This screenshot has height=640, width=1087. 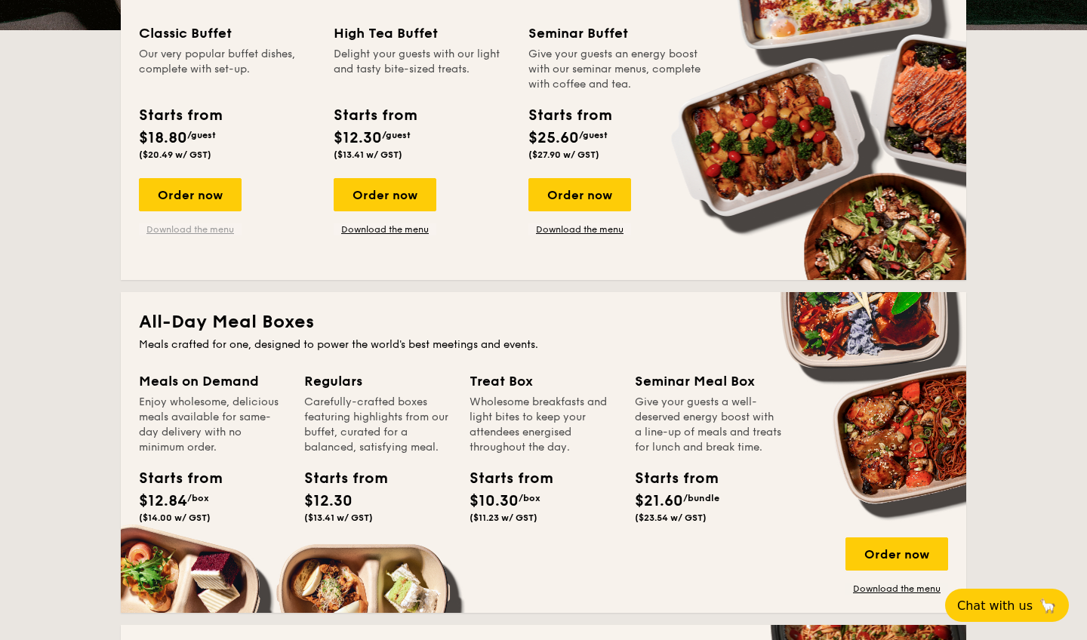 What do you see at coordinates (701, 498) in the screenshot?
I see `span: /bundle` at bounding box center [701, 498].